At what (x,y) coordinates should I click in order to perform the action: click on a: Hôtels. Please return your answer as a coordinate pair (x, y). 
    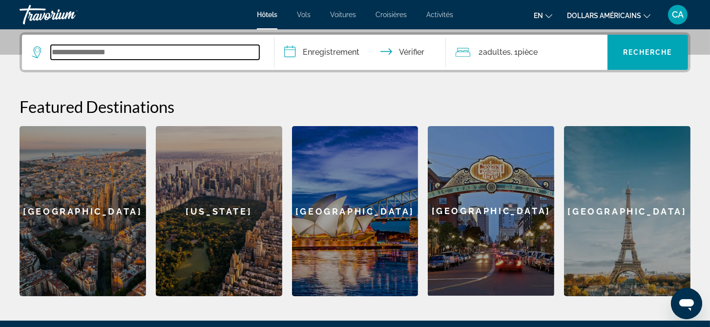
    Looking at the image, I should click on (267, 15).